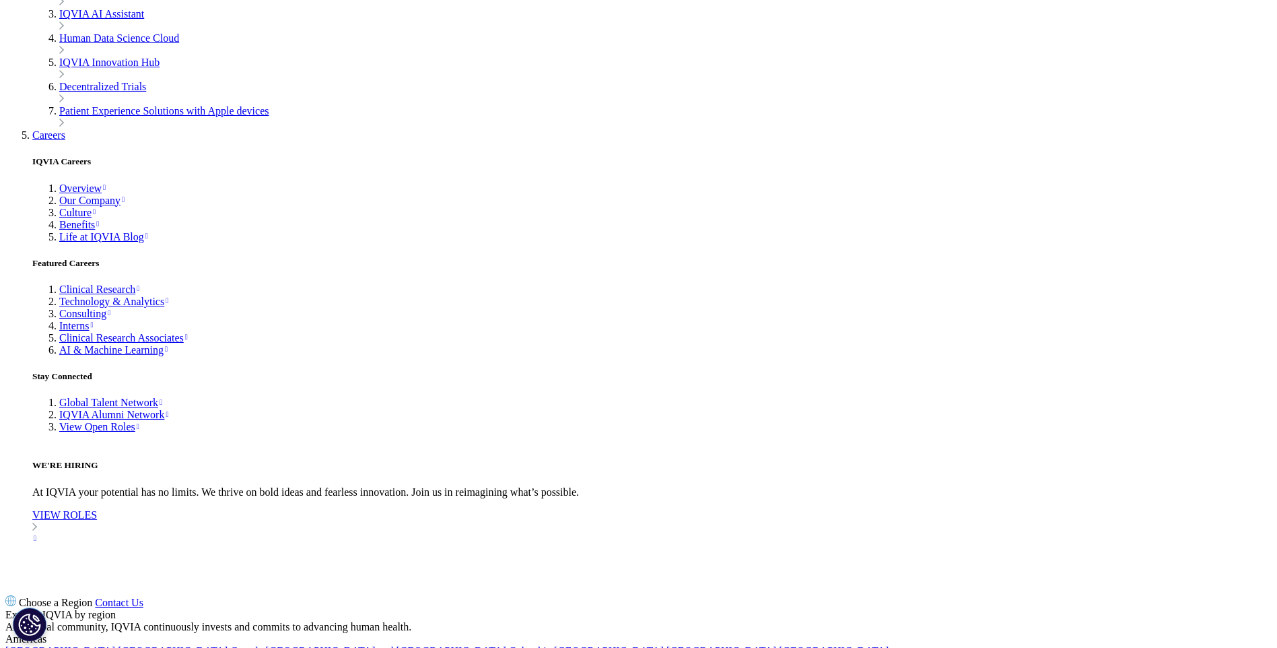 This screenshot has width=1277, height=648. What do you see at coordinates (104, 236) in the screenshot?
I see `a: Life at IQVIA Blog` at bounding box center [104, 236].